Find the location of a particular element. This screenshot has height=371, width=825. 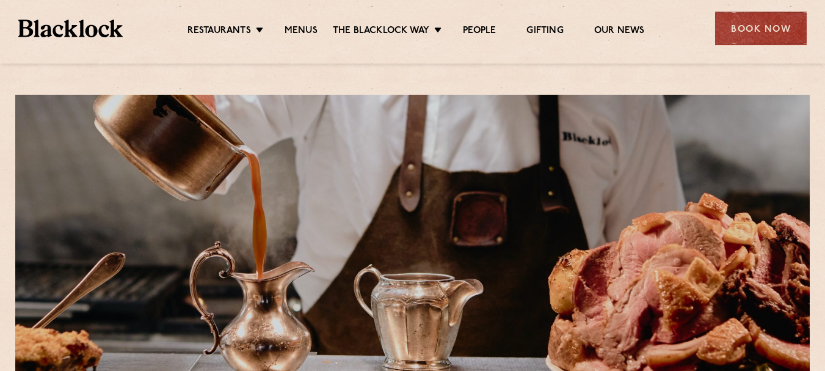

a: Gifting is located at coordinates (545, 32).